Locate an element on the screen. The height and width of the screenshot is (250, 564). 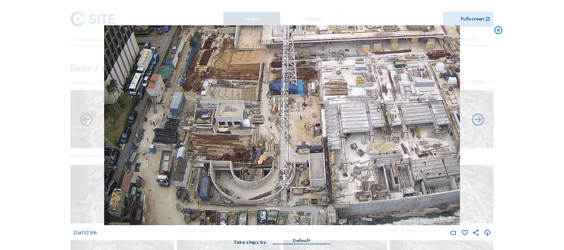
div: Take steps by: is located at coordinates (251, 242).